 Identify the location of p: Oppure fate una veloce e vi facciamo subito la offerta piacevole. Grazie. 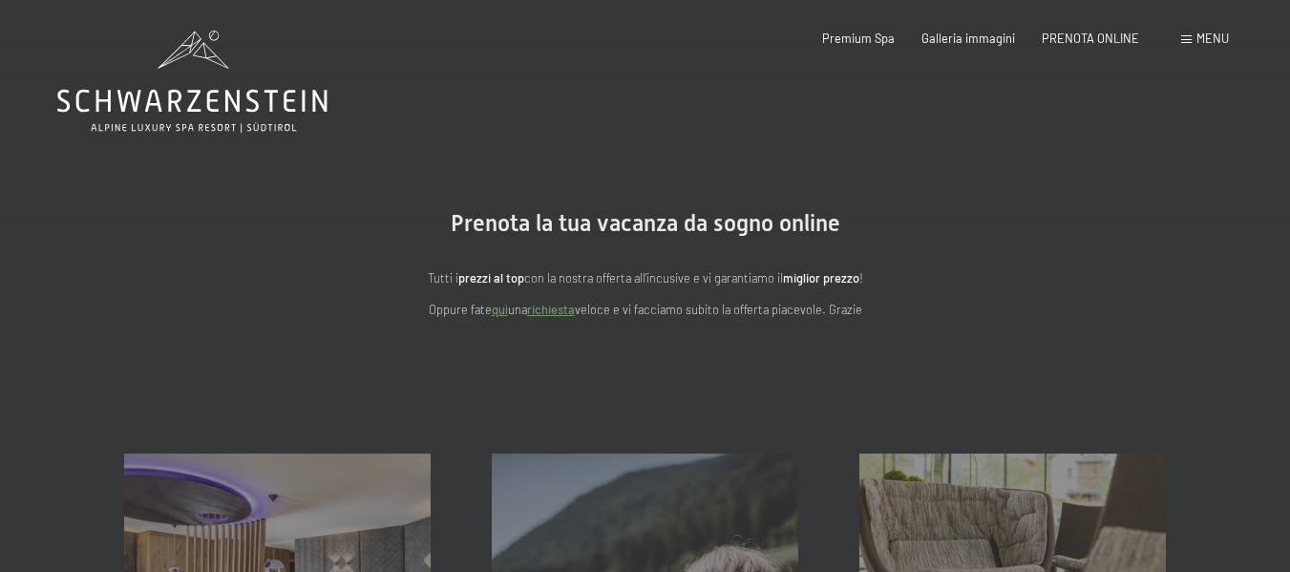
(645, 309).